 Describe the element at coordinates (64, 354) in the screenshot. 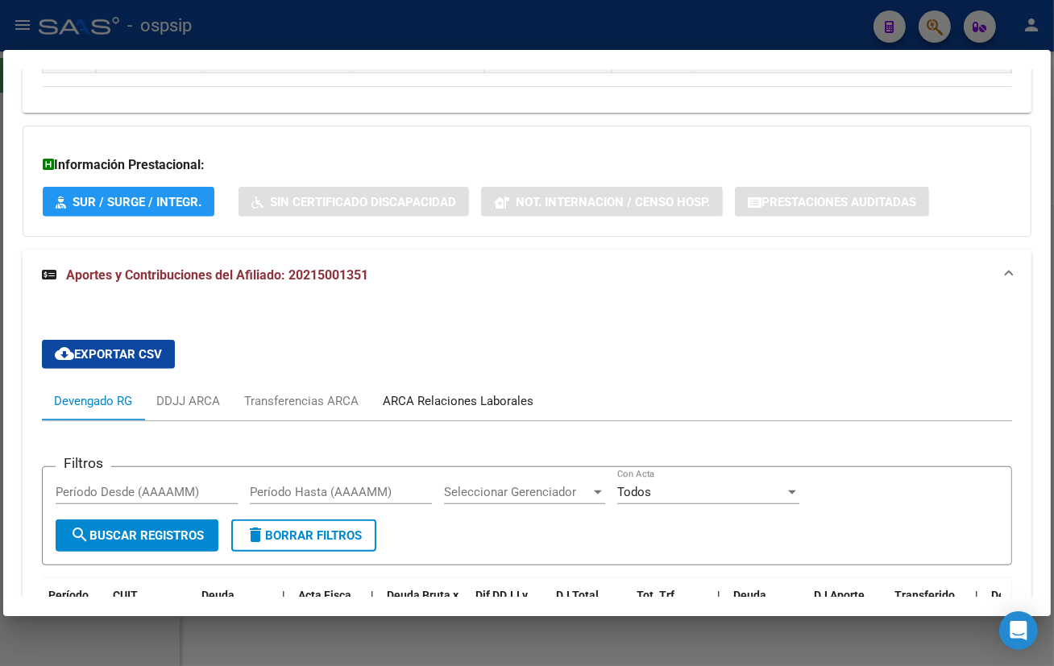

I see `mat-icon: cloud_download` at that location.